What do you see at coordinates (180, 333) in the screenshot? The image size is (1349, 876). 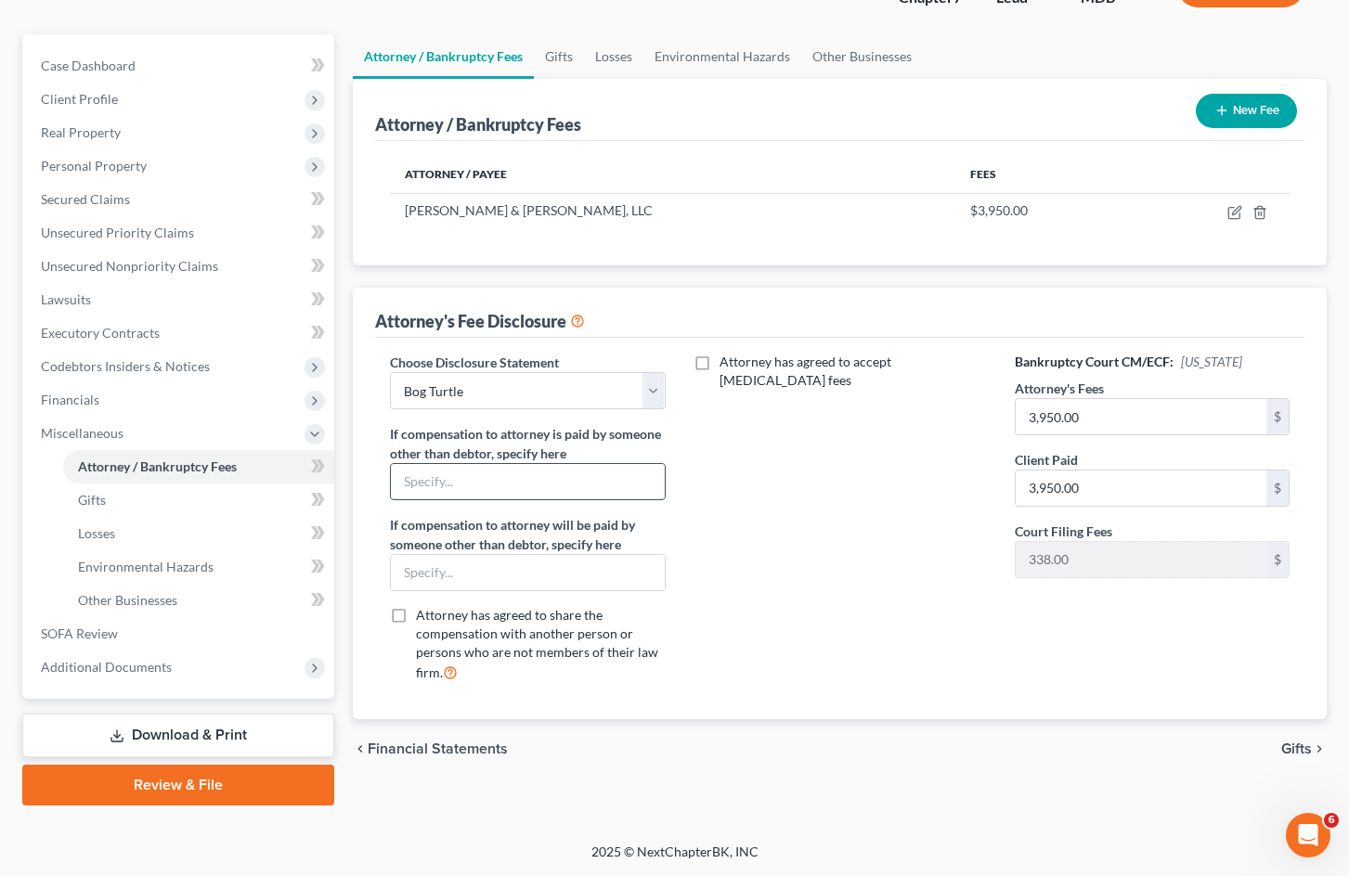 I see `a: Executory Contracts` at bounding box center [180, 333].